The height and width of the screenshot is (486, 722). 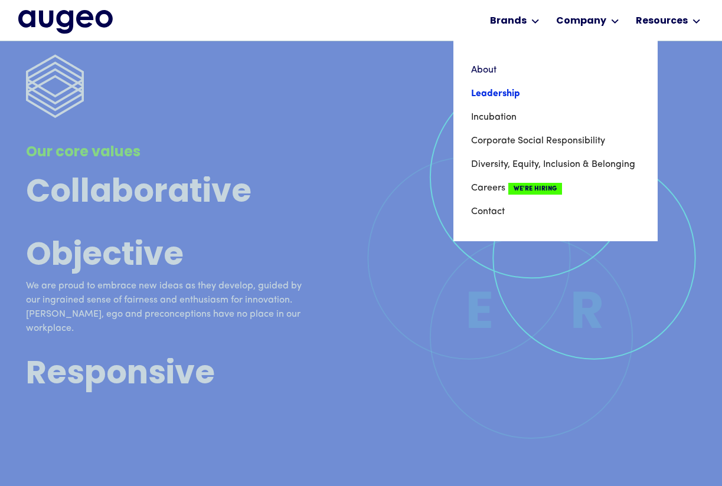 What do you see at coordinates (555, 165) in the screenshot?
I see `a: Diversity, Equity, Inclusion & Belonging` at bounding box center [555, 165].